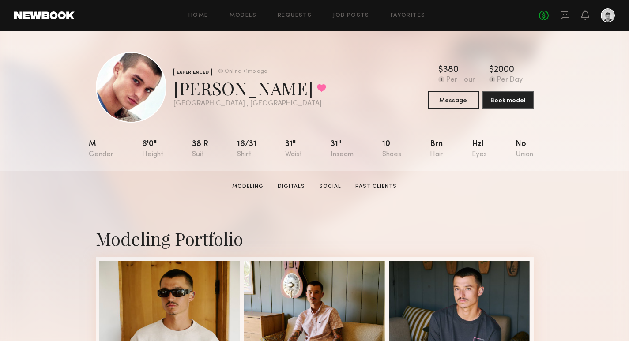  I want to click on div: M, so click(101, 149).